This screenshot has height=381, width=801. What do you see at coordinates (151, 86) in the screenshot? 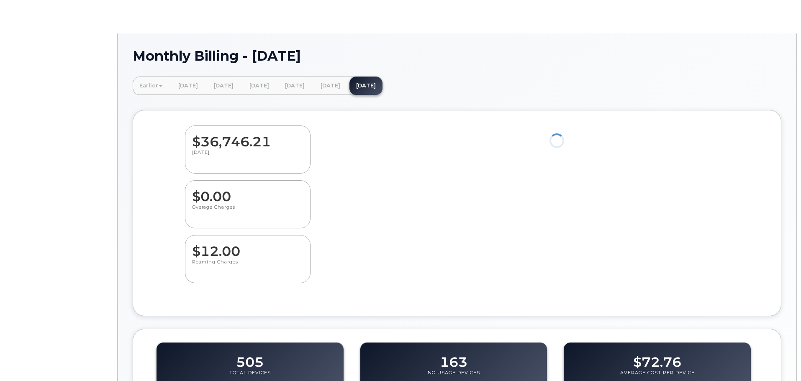
I see `a: Earlier` at bounding box center [151, 86].